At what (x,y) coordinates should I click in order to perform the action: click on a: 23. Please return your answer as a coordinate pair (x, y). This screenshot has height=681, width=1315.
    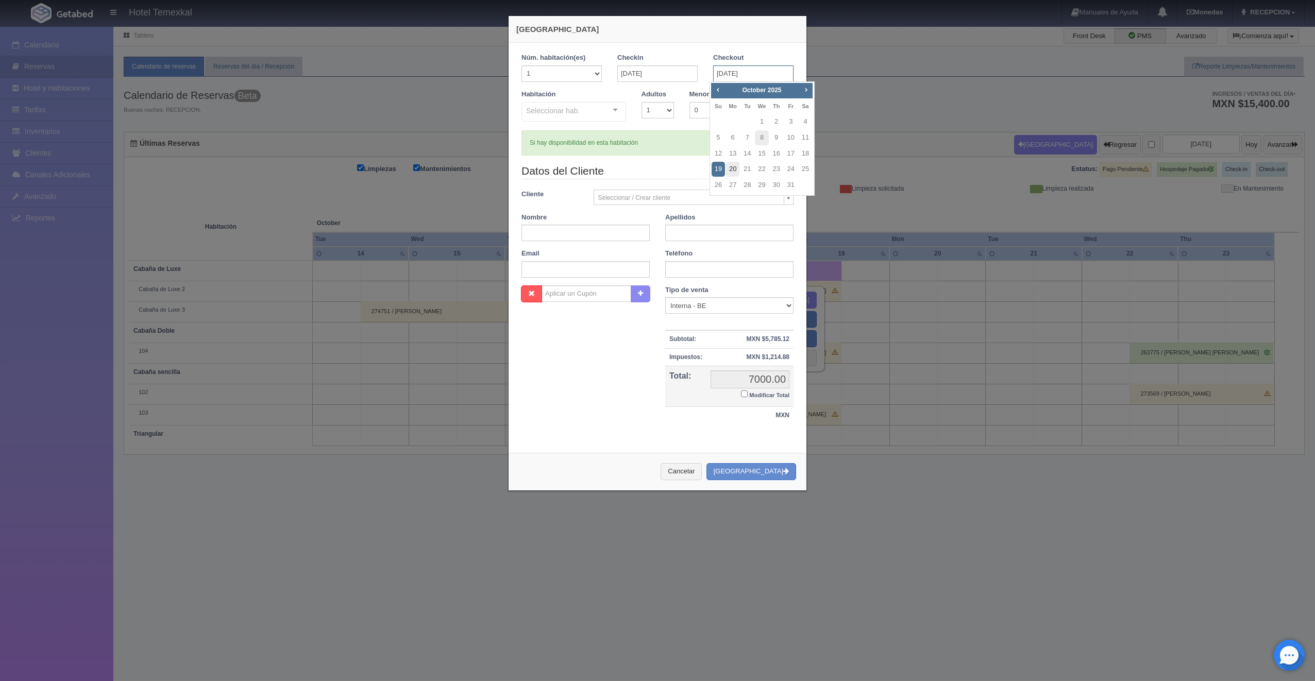
    Looking at the image, I should click on (776, 169).